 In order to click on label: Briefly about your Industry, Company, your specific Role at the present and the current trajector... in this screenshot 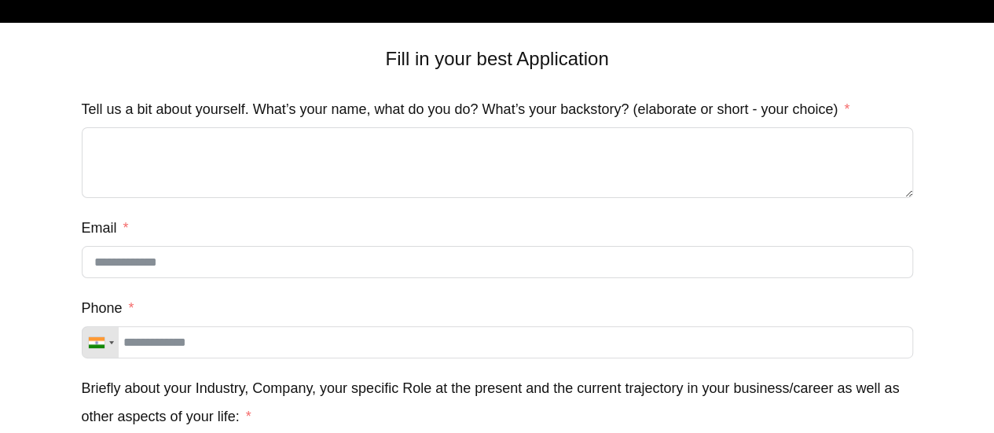, I will do `click(498, 402)`.